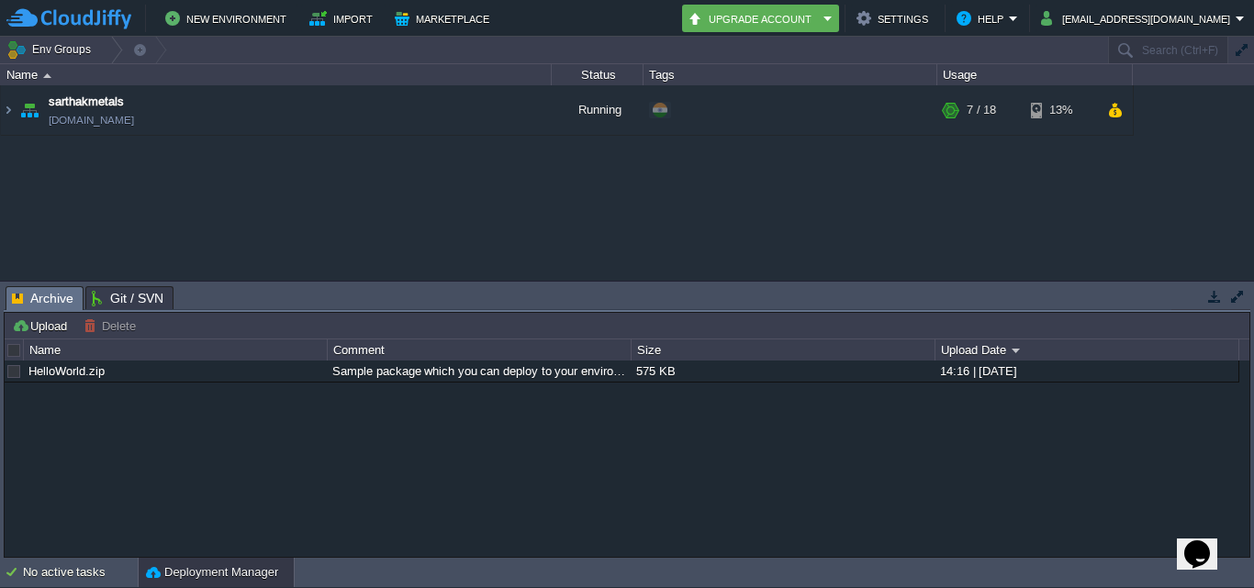  I want to click on div: Running, so click(597, 110).